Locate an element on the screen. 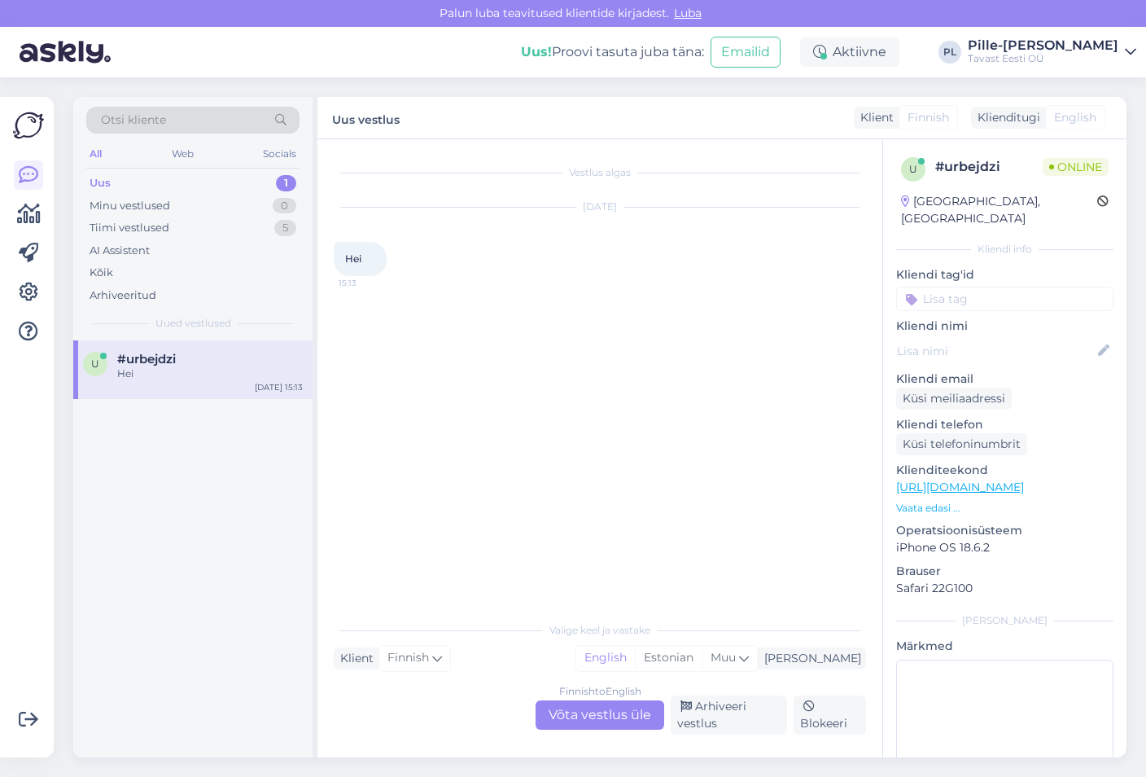  div: Vestlus algas is located at coordinates (600, 173).